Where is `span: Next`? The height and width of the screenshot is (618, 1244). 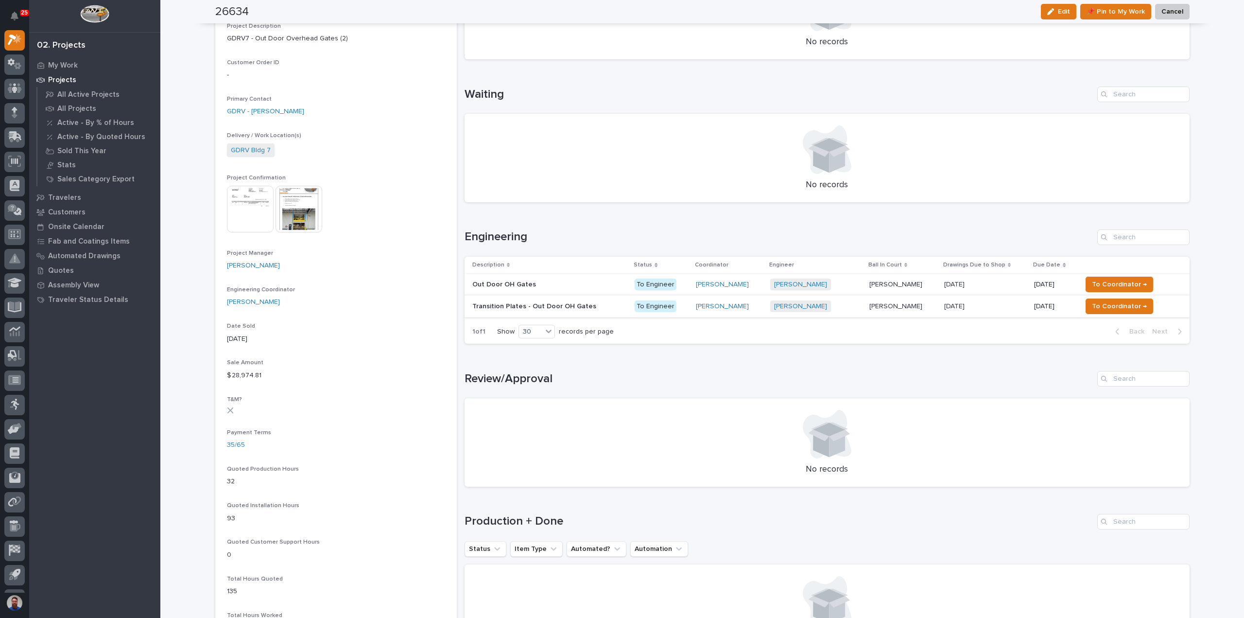
span: Next is located at coordinates (1163, 331).